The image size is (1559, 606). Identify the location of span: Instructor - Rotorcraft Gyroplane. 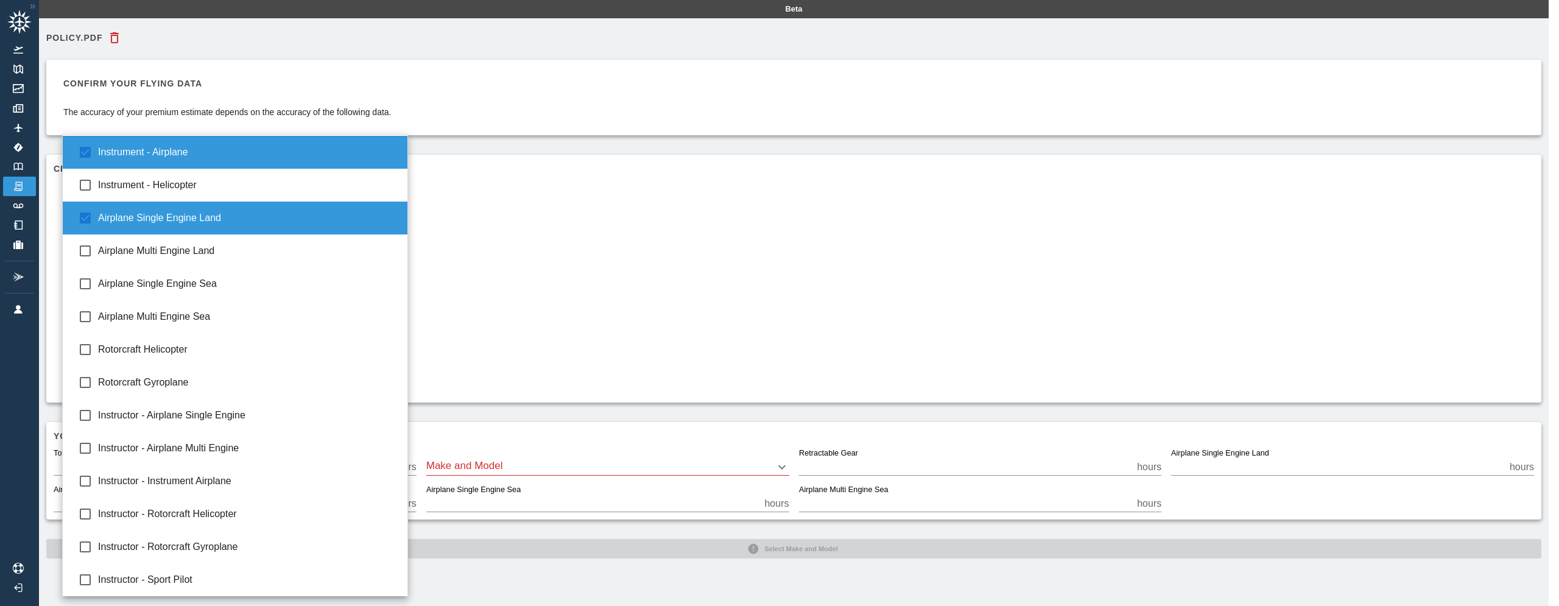
(248, 547).